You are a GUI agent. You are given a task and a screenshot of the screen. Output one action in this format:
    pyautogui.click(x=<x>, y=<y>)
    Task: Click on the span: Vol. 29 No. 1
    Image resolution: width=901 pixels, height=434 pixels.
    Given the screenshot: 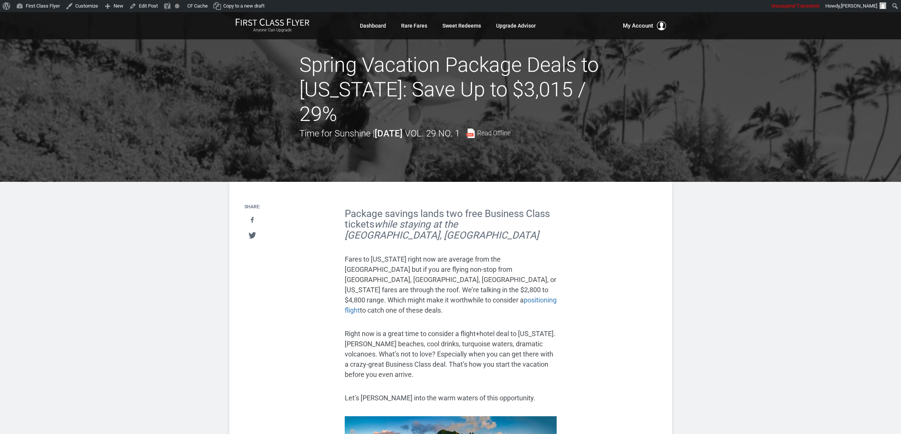 What is the action you would take?
    pyautogui.click(x=432, y=134)
    